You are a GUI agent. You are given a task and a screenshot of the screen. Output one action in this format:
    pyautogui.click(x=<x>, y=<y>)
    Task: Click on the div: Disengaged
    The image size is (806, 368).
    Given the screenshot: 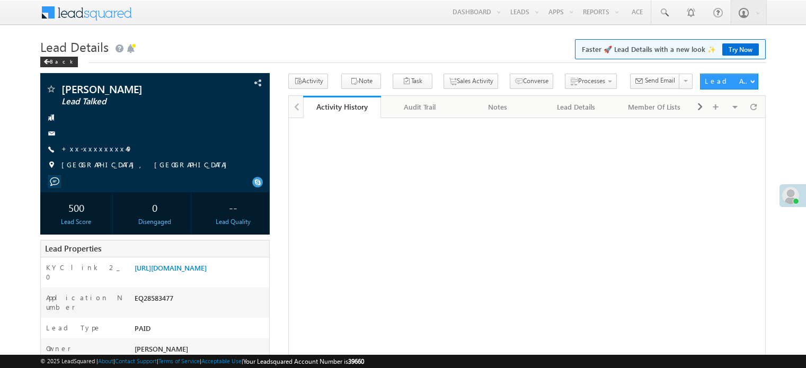 What is the action you would take?
    pyautogui.click(x=155, y=222)
    